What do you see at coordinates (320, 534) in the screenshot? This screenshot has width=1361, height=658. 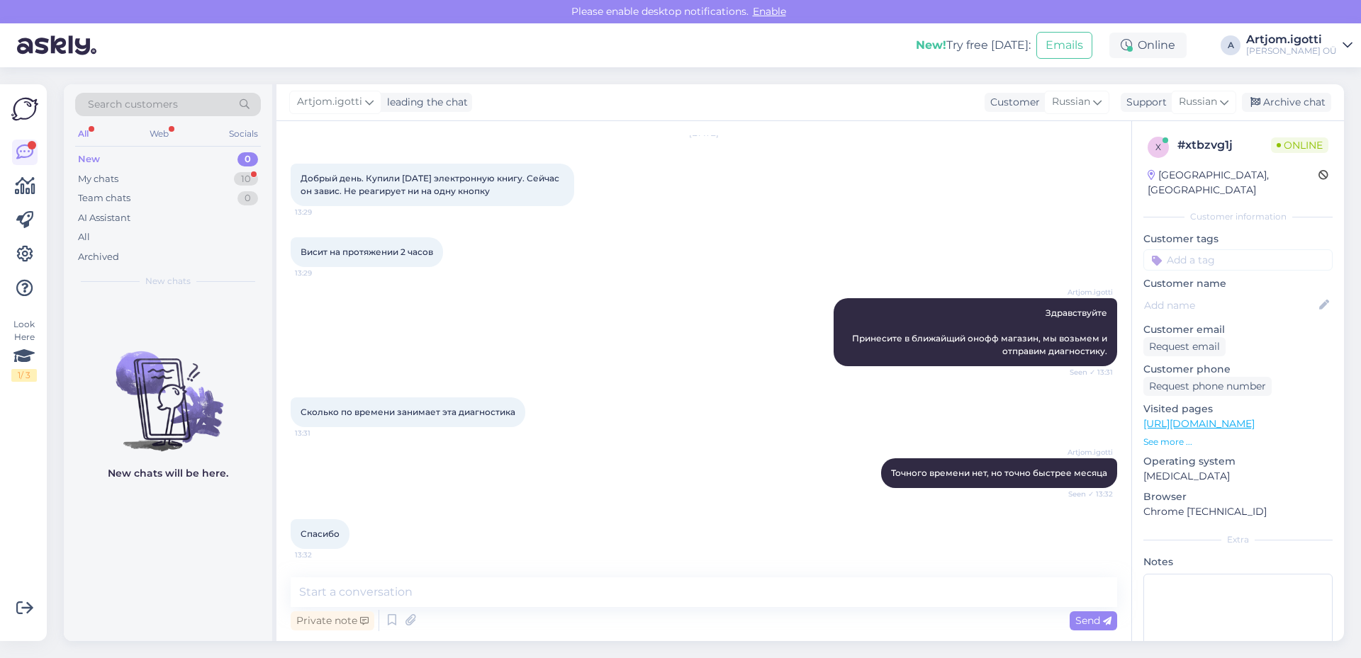 I see `span: Спасибо` at bounding box center [320, 534].